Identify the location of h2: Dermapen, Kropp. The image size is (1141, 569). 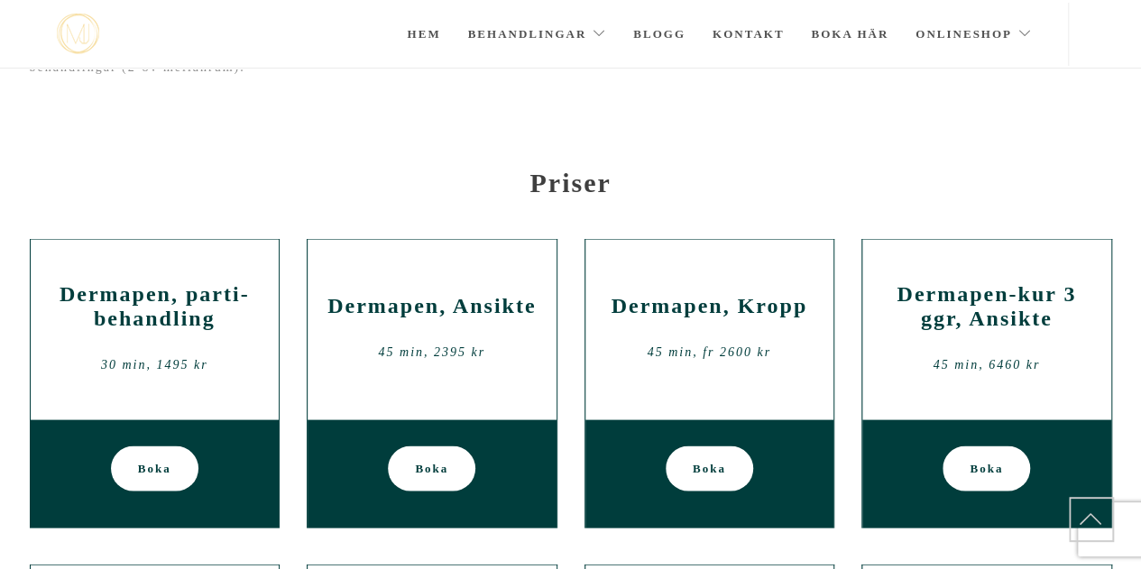
(710, 305).